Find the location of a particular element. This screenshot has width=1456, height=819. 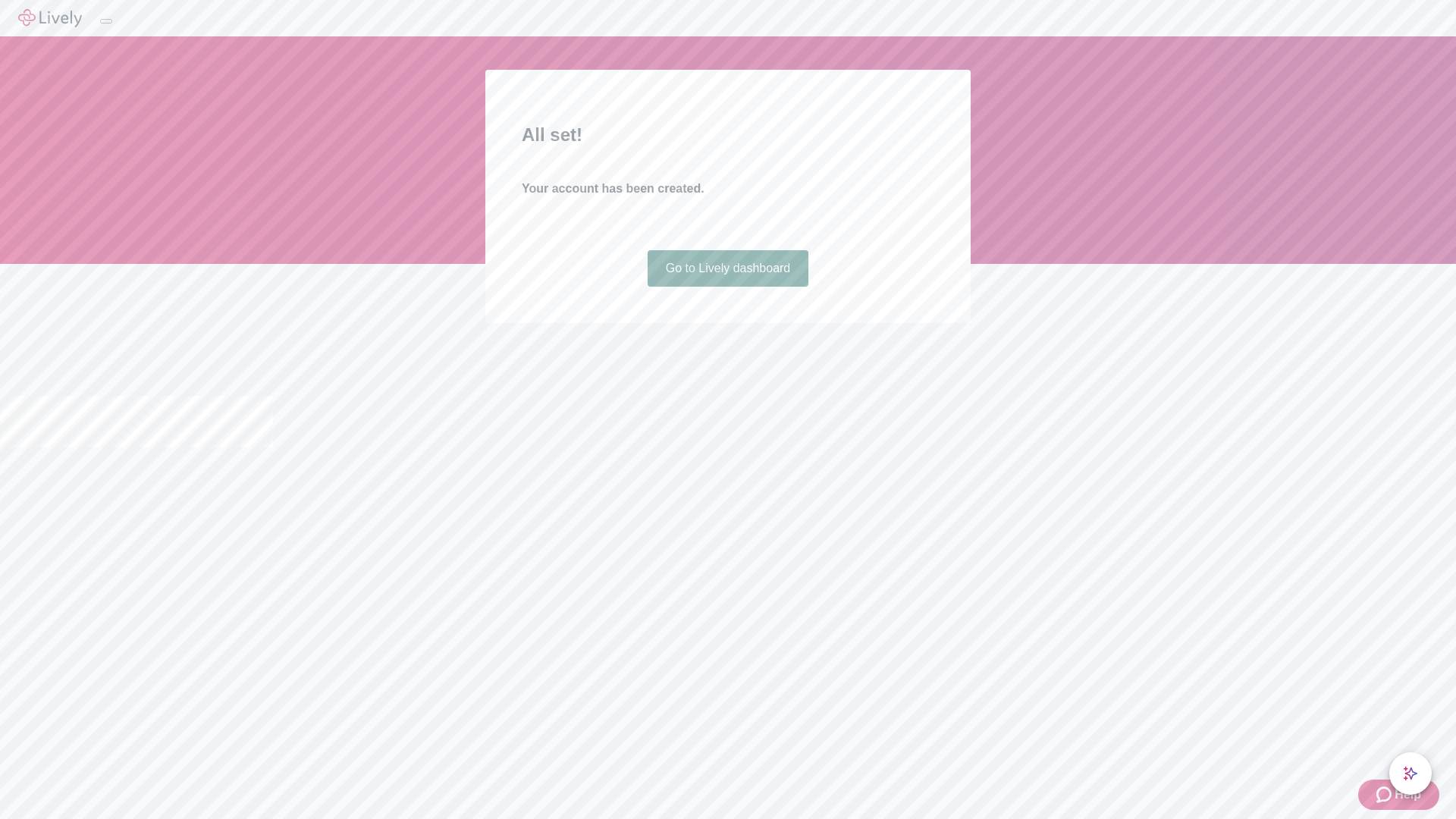

h4: Your account has been created. is located at coordinates (728, 188).